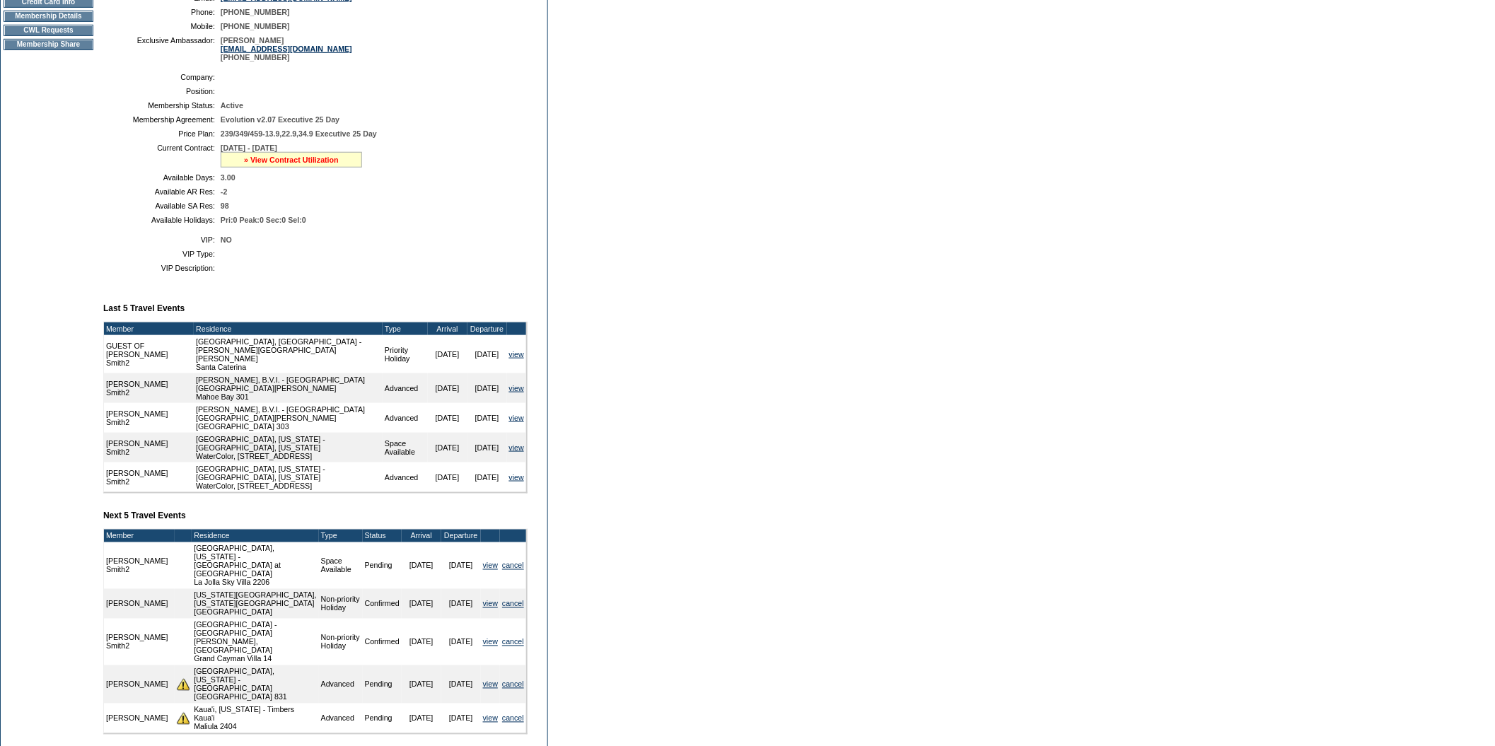 This screenshot has height=746, width=1495. Describe the element at coordinates (162, 192) in the screenshot. I see `td: Available AR Res:` at that location.